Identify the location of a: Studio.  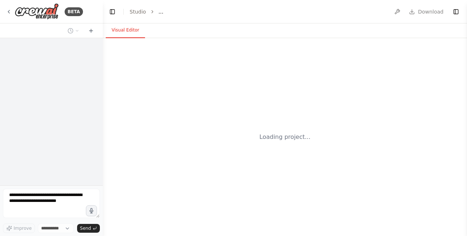
(138, 12).